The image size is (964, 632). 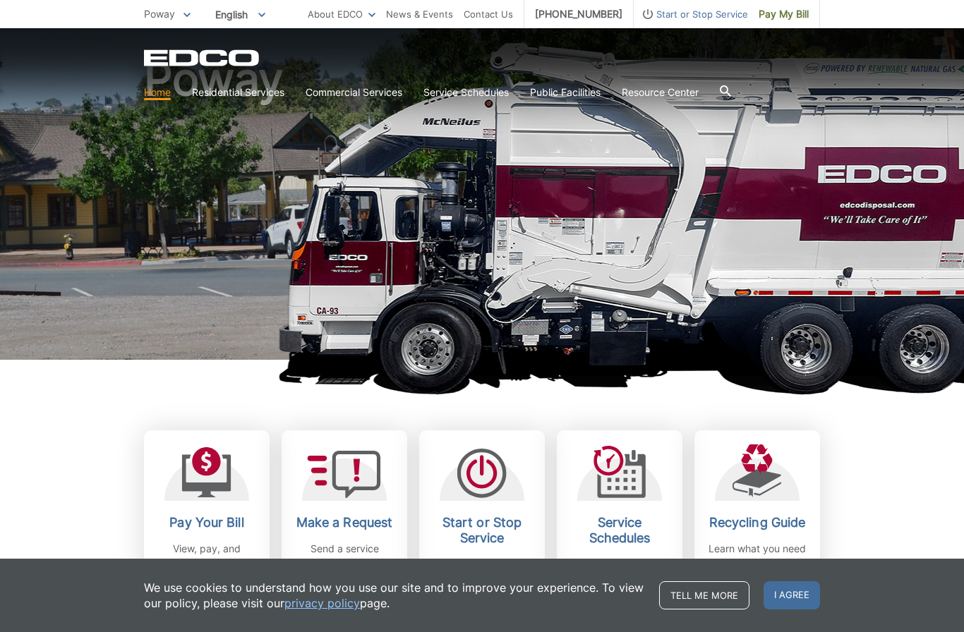 What do you see at coordinates (159, 13) in the screenshot?
I see `span: Poway` at bounding box center [159, 13].